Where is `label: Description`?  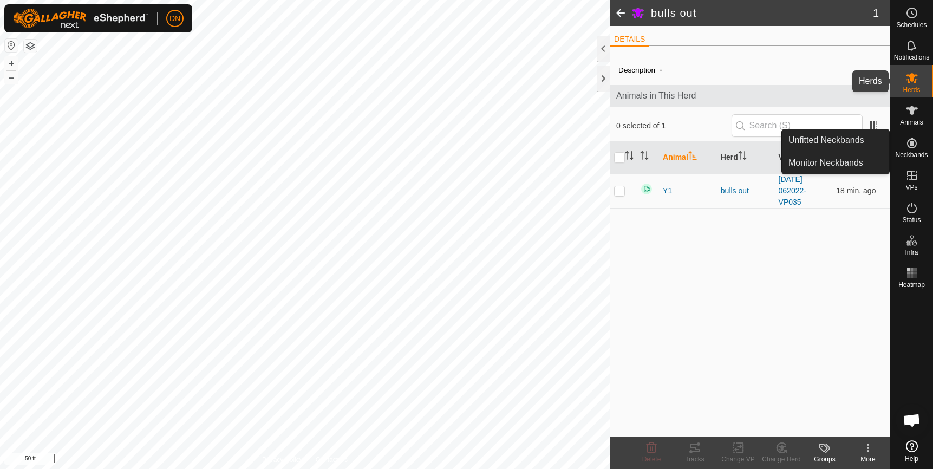
label: Description is located at coordinates (637, 70).